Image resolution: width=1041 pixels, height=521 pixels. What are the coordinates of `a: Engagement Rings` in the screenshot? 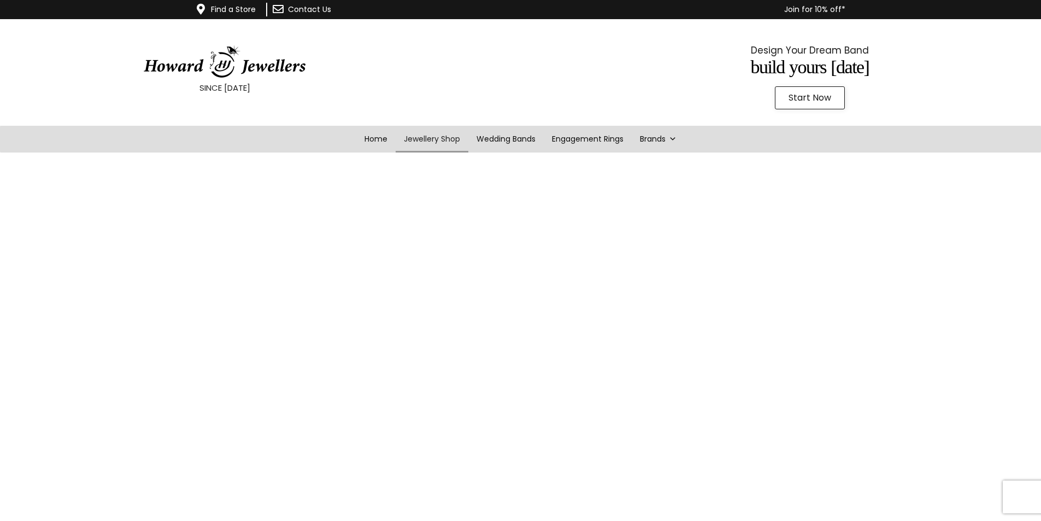 It's located at (587, 139).